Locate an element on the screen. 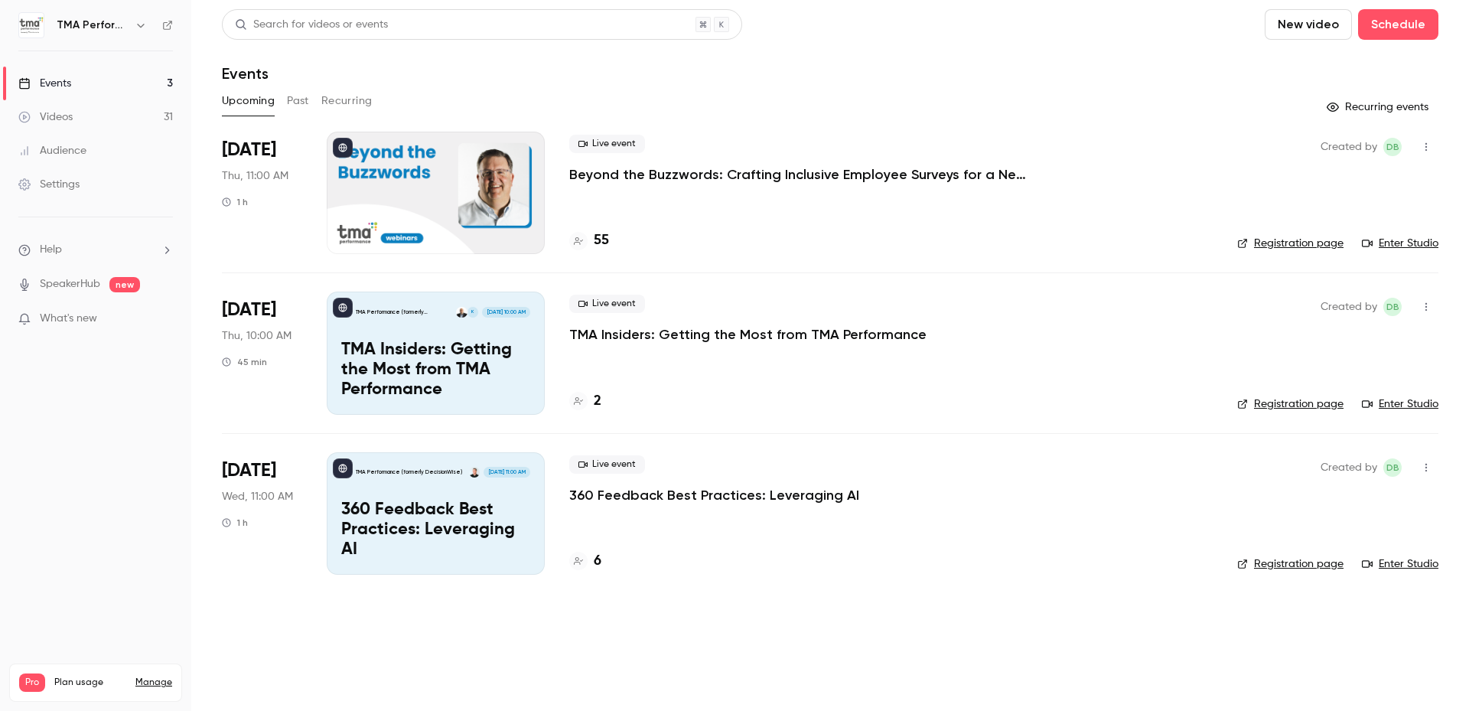  button: New video is located at coordinates (1309, 24).